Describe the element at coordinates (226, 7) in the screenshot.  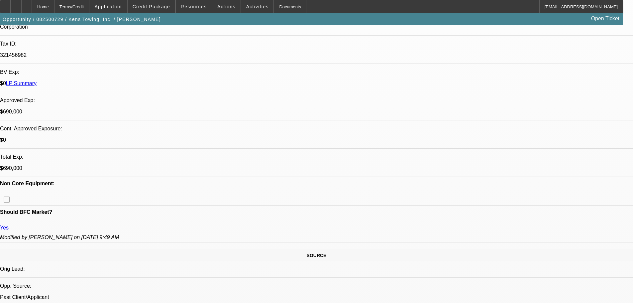
I see `button: Actions` at that location.